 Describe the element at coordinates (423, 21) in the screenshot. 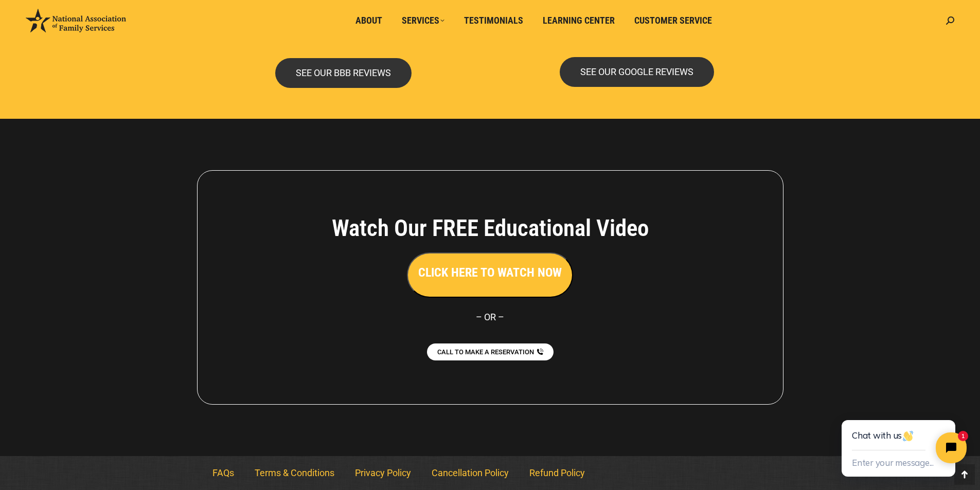

I see `span: Services` at that location.